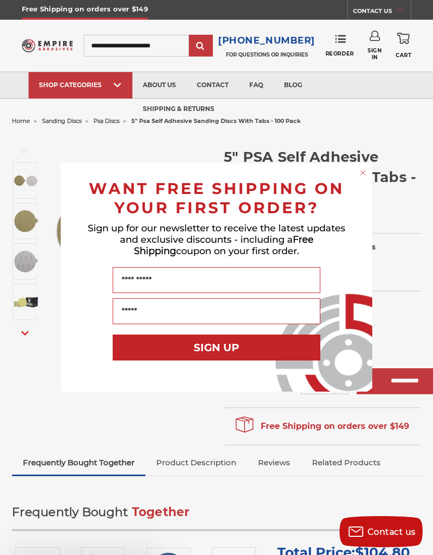 Image resolution: width=433 pixels, height=555 pixels. Describe the element at coordinates (363, 173) in the screenshot. I see `button: Close dialog` at that location.